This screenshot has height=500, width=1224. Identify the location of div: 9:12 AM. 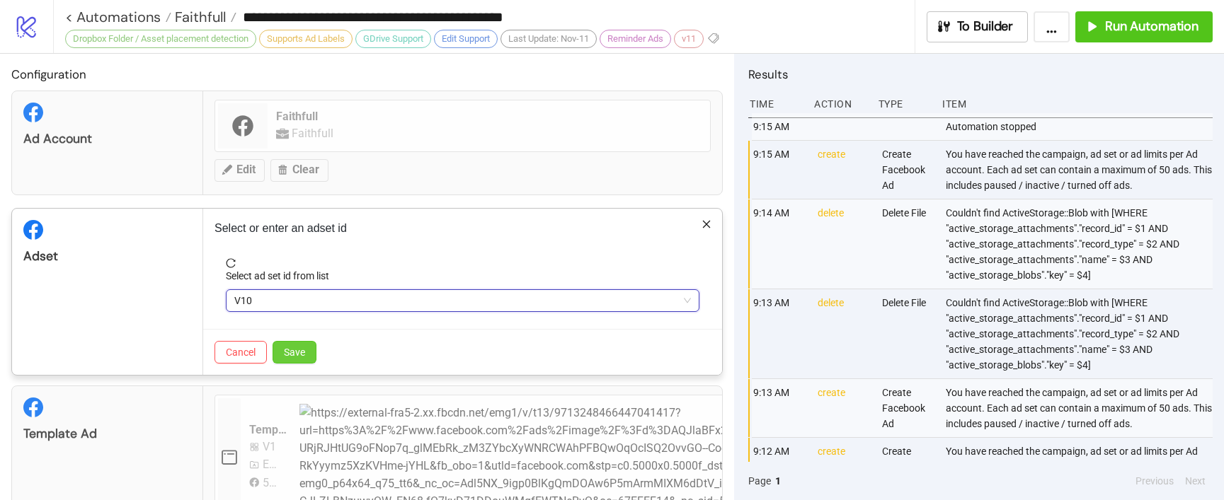
(779, 467).